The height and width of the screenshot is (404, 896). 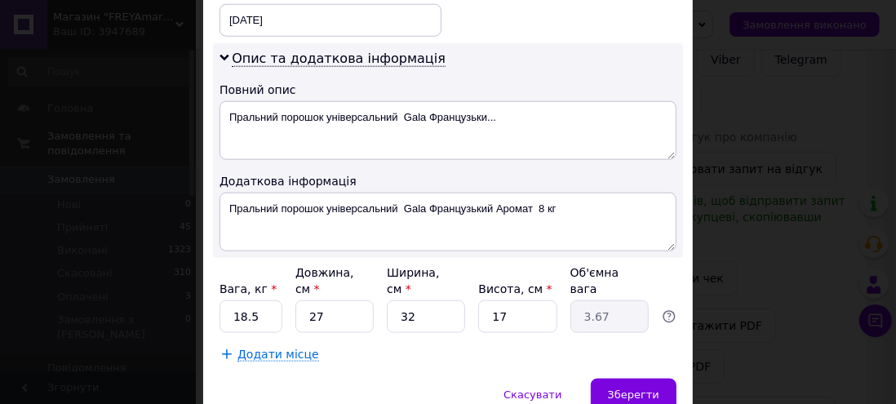 I want to click on label: Вага, кг, so click(x=248, y=289).